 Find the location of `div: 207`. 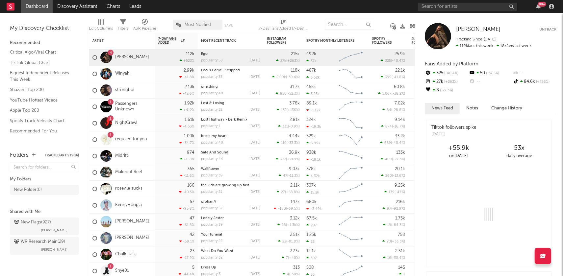

div: 207 is located at coordinates (311, 225).